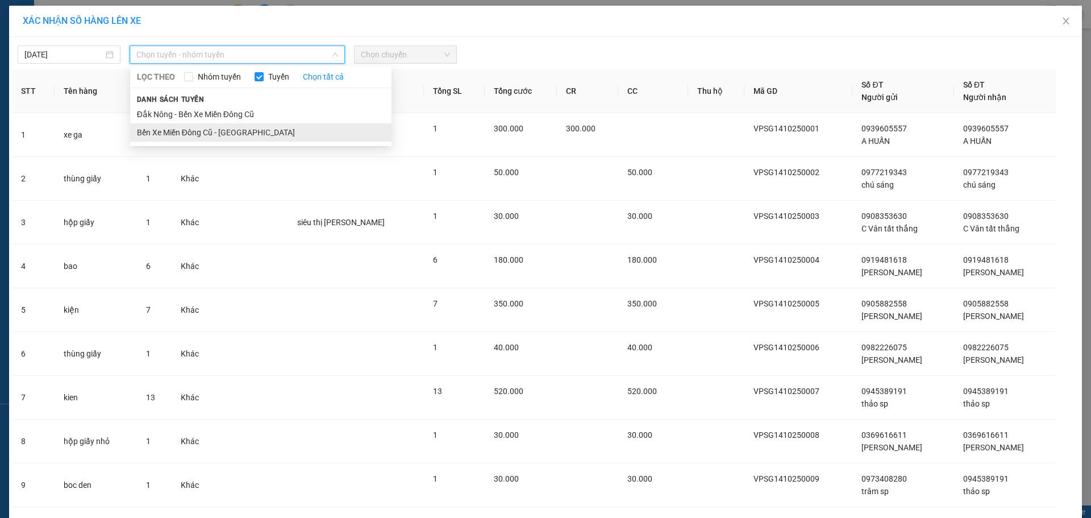 This screenshot has width=1091, height=518. What do you see at coordinates (889, 228) in the screenshot?
I see `span: C Vân tất thắng` at bounding box center [889, 228].